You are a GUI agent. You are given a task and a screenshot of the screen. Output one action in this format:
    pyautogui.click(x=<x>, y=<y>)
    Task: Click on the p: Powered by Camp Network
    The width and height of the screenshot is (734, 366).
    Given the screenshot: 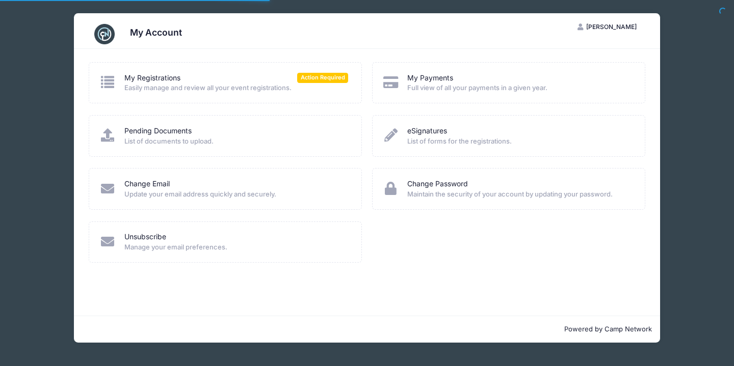 What is the action you would take?
    pyautogui.click(x=367, y=330)
    